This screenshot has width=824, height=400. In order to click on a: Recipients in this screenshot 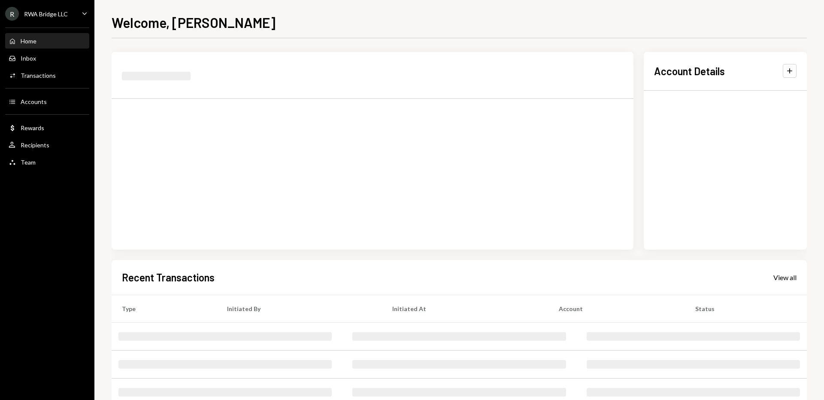, I will do `click(47, 145)`.